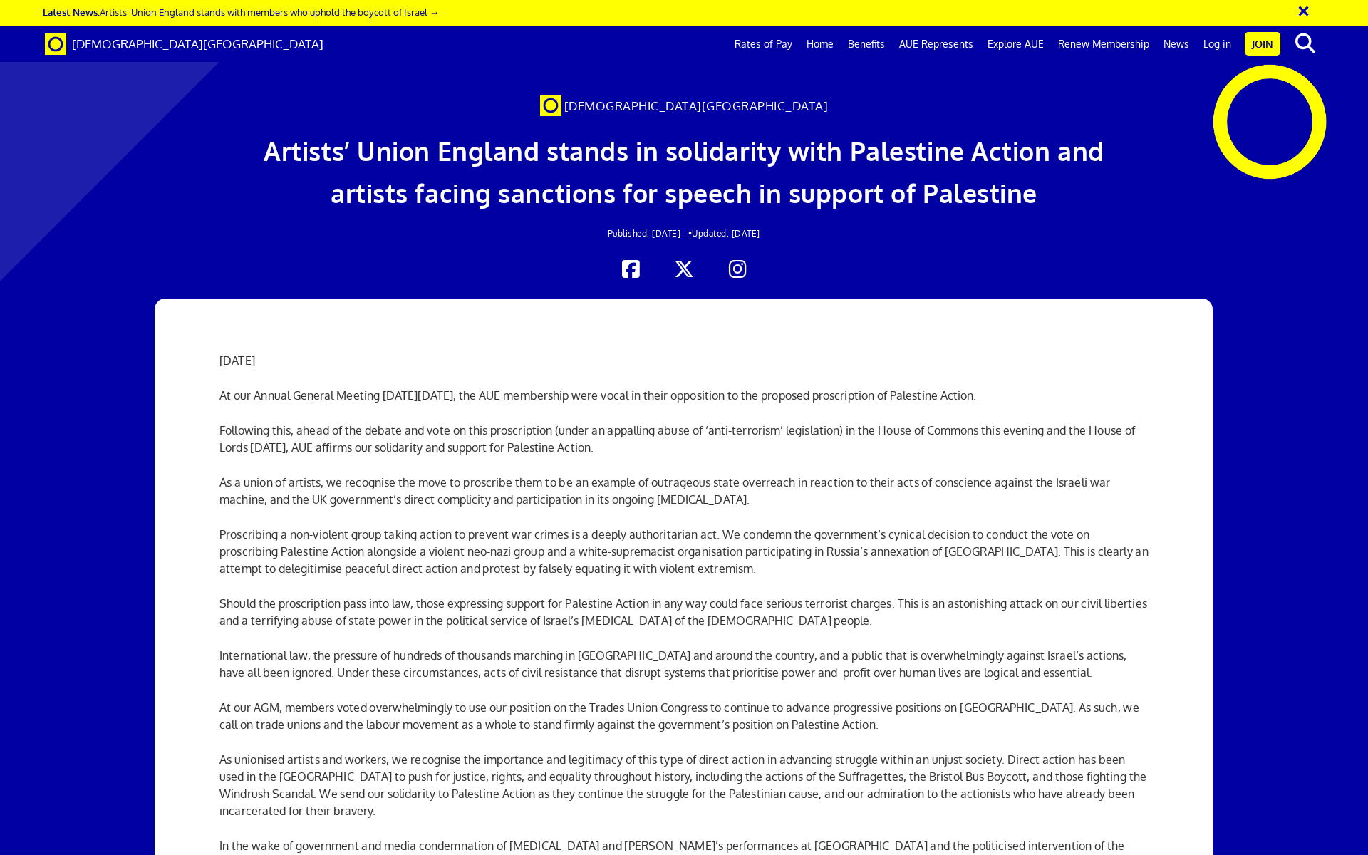  Describe the element at coordinates (1104, 44) in the screenshot. I see `a: Renew Membership` at that location.